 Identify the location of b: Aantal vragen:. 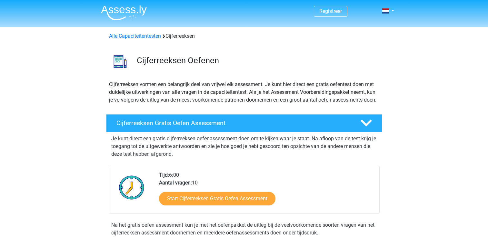
(175, 182).